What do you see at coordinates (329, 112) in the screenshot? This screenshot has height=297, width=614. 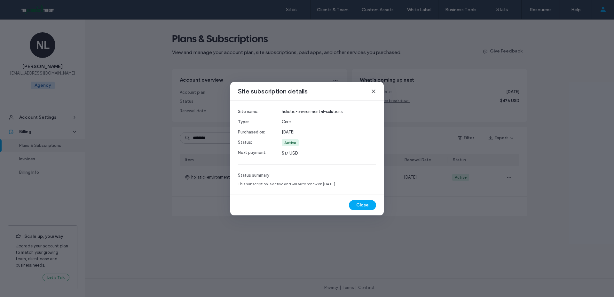 I see `span: holistic-environmental-solutions` at bounding box center [329, 112].